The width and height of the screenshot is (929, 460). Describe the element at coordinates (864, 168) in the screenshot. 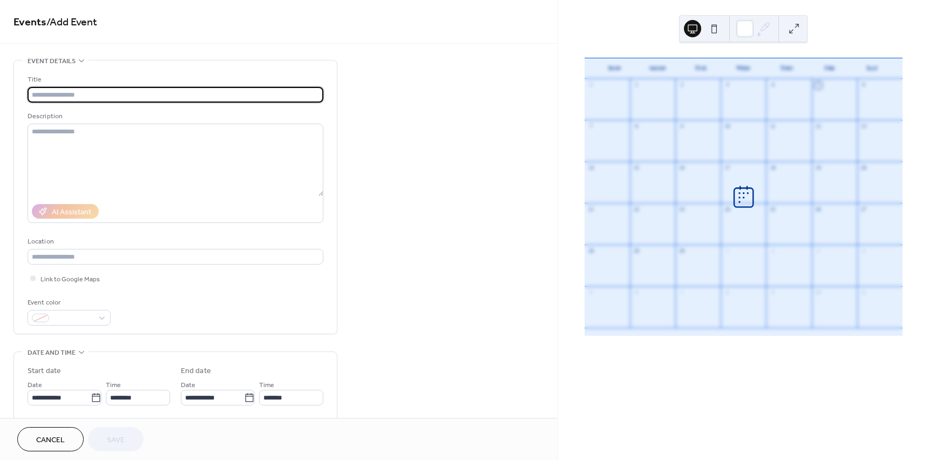

I see `div: 20` at that location.